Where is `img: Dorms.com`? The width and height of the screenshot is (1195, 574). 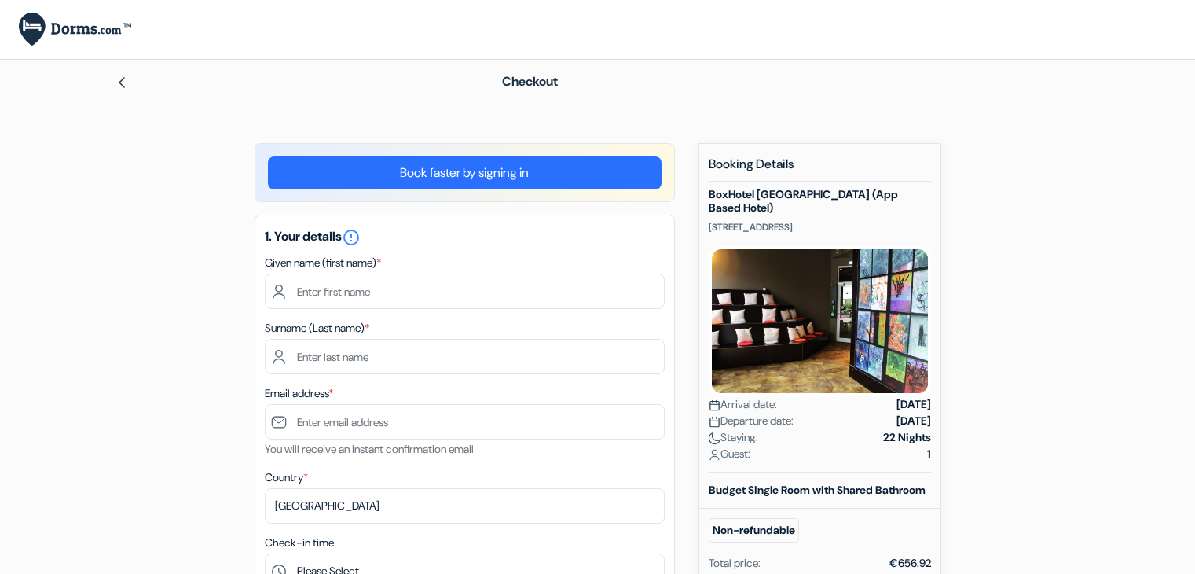
img: Dorms.com is located at coordinates (75, 29).